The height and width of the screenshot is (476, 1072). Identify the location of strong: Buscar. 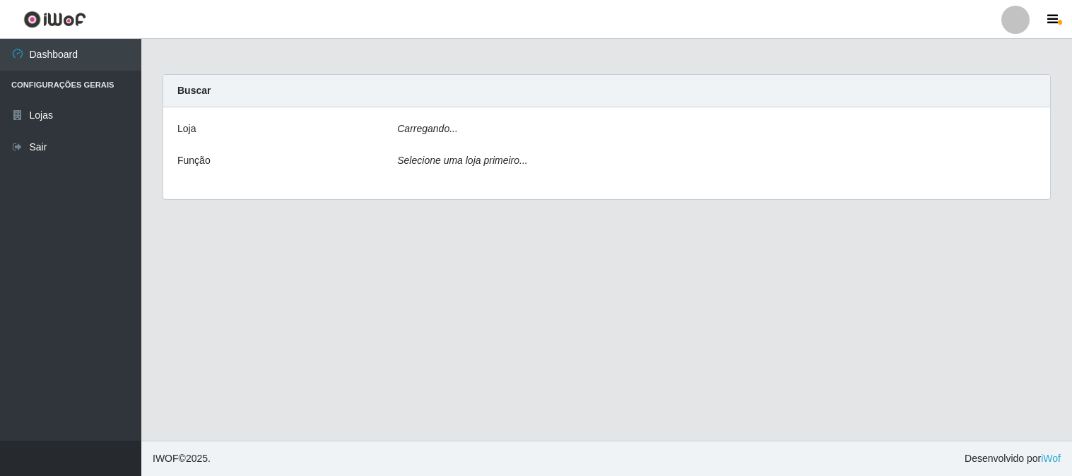
(194, 90).